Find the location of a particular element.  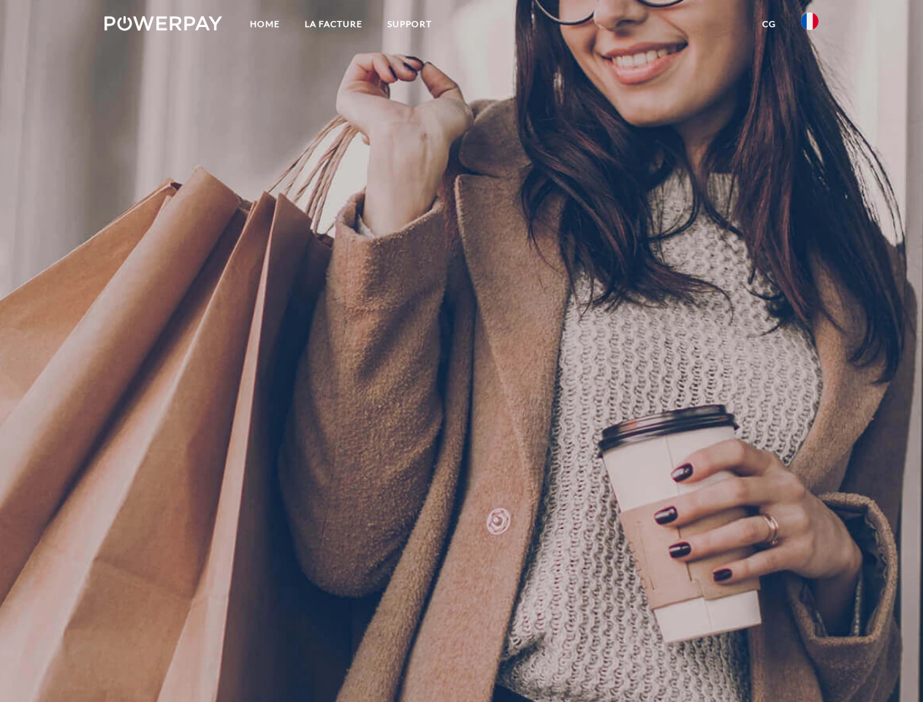

a: LA FACTURE is located at coordinates (333, 24).